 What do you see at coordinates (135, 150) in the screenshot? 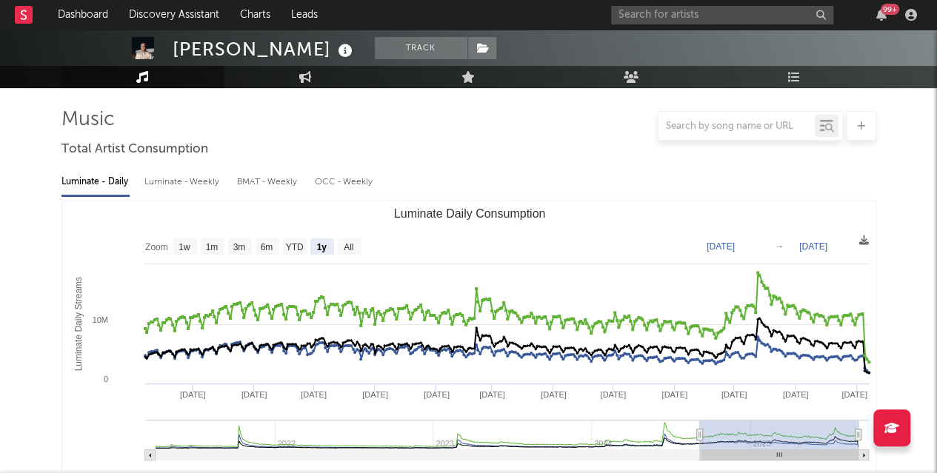
I see `span: Total Artist Consumption` at bounding box center [135, 150].